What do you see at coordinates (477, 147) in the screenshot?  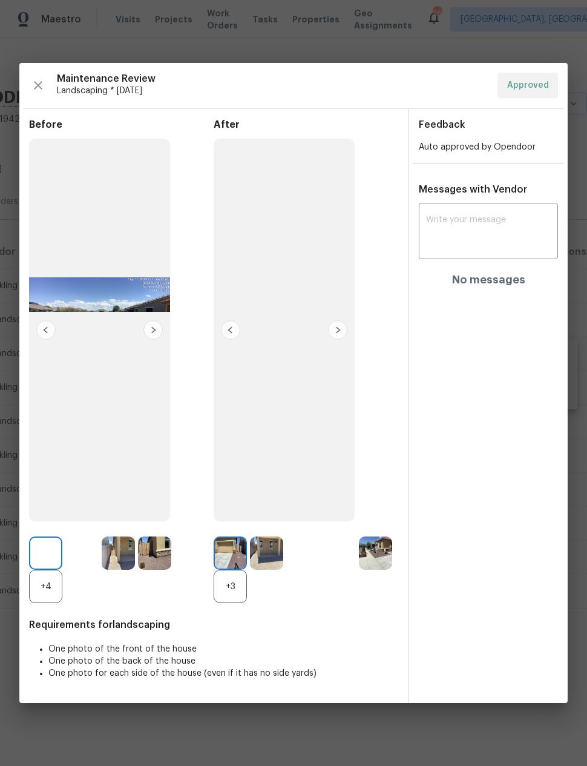 I see `span: Auto approved by Opendoor` at bounding box center [477, 147].